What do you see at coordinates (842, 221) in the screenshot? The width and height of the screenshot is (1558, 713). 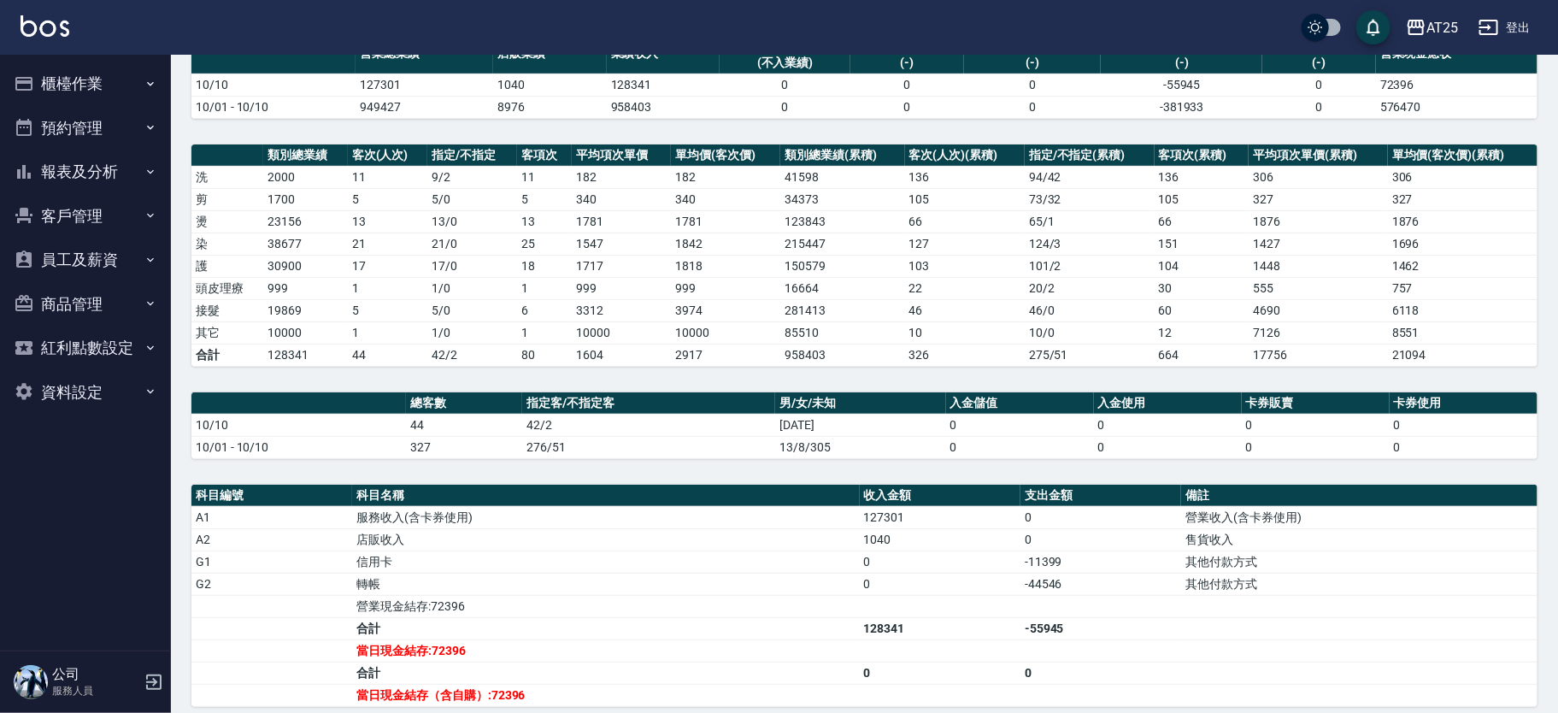 I see `td: 123843` at bounding box center [842, 221].